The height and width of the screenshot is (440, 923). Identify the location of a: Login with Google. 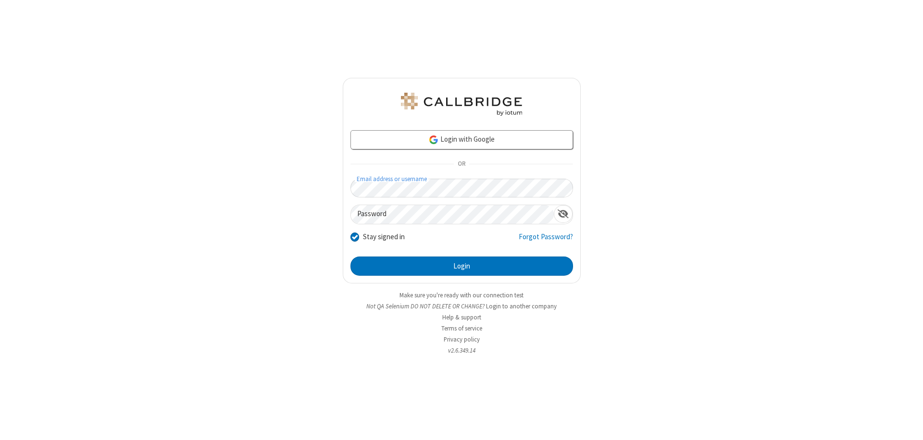
(461, 140).